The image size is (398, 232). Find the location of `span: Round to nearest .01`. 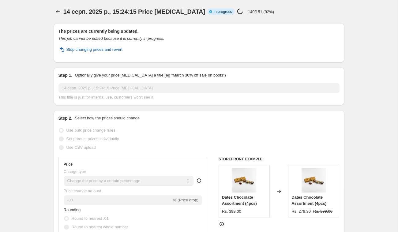

span: Round to nearest .01 is located at coordinates (90, 218).